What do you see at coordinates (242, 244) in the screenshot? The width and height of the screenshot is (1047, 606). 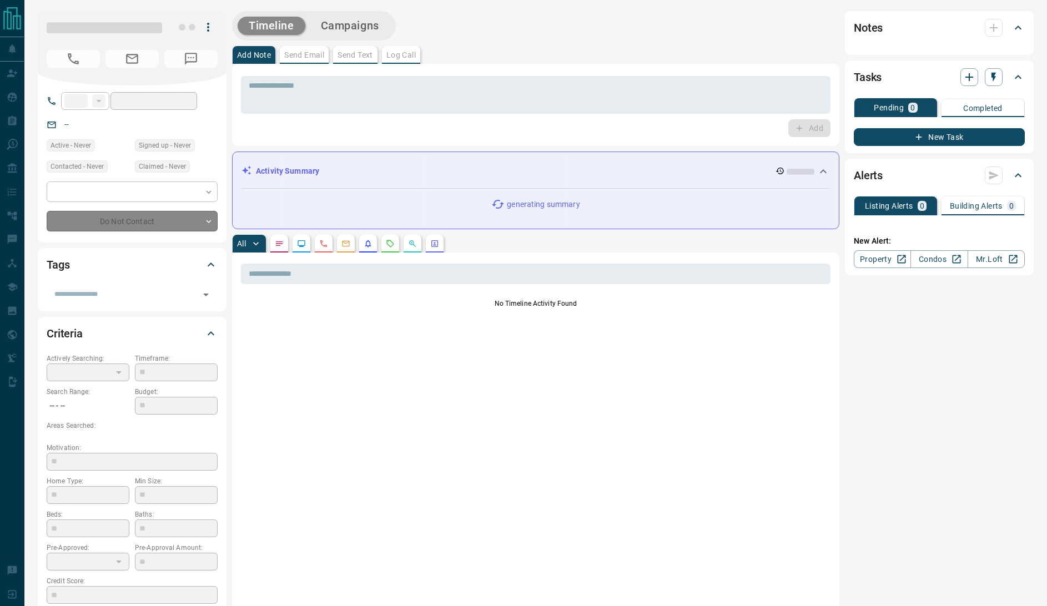 I see `p: All` at bounding box center [242, 244].